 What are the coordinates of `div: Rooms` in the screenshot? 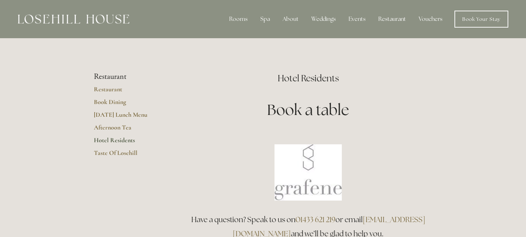 It's located at (238, 19).